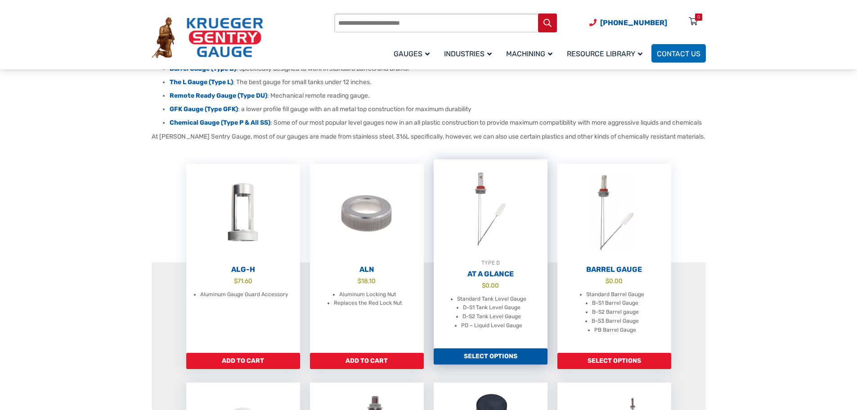 The width and height of the screenshot is (857, 410). What do you see at coordinates (368, 303) in the screenshot?
I see `li: Replaces the Red Lock Nut` at bounding box center [368, 303].